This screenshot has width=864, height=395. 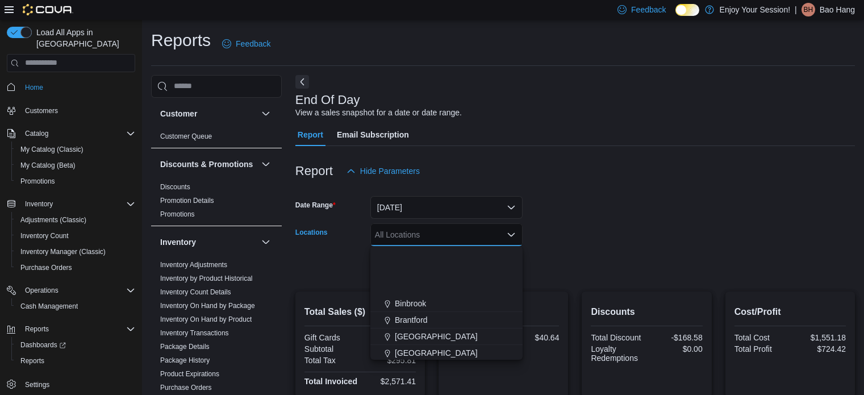 What do you see at coordinates (41, 111) in the screenshot?
I see `a: Customers` at bounding box center [41, 111].